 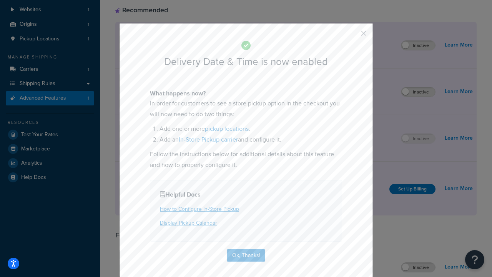 What do you see at coordinates (246, 195) in the screenshot?
I see `h4: Helpful Docs` at bounding box center [246, 195].